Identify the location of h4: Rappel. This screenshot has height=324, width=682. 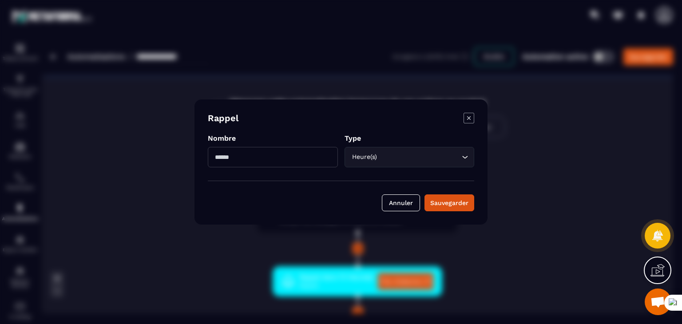
(223, 119).